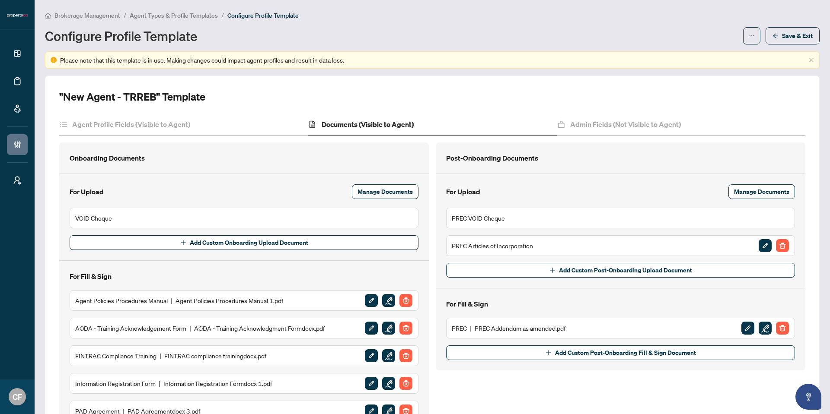 Image resolution: width=830 pixels, height=414 pixels. I want to click on h5: PREC Articles of Incorporation, so click(492, 246).